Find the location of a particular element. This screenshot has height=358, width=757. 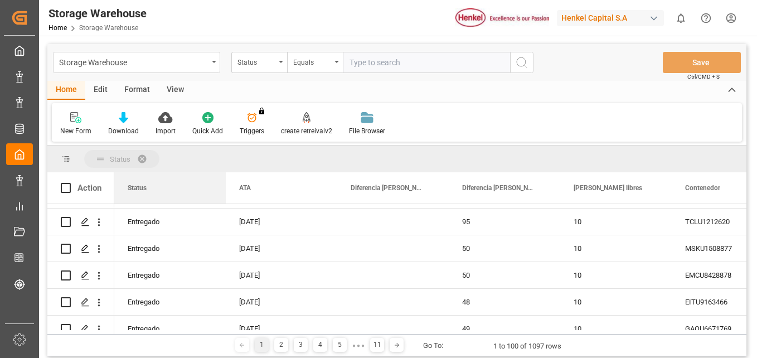

div: View is located at coordinates (175, 90).